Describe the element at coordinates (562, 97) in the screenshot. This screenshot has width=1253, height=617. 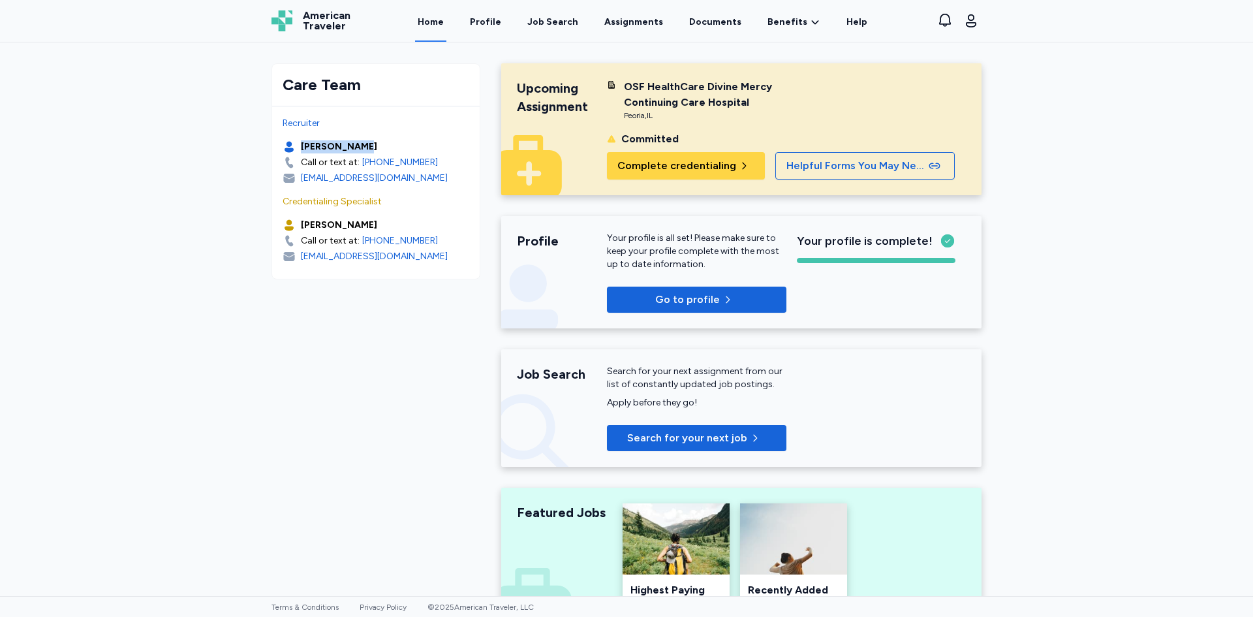
I see `div: Upcoming Assignment` at that location.